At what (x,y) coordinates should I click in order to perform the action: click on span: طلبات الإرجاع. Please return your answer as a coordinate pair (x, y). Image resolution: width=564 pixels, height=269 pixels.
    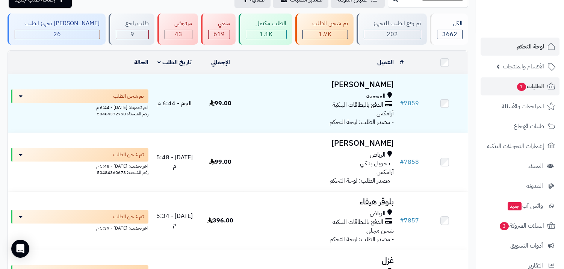
    Looking at the image, I should click on (529, 126).